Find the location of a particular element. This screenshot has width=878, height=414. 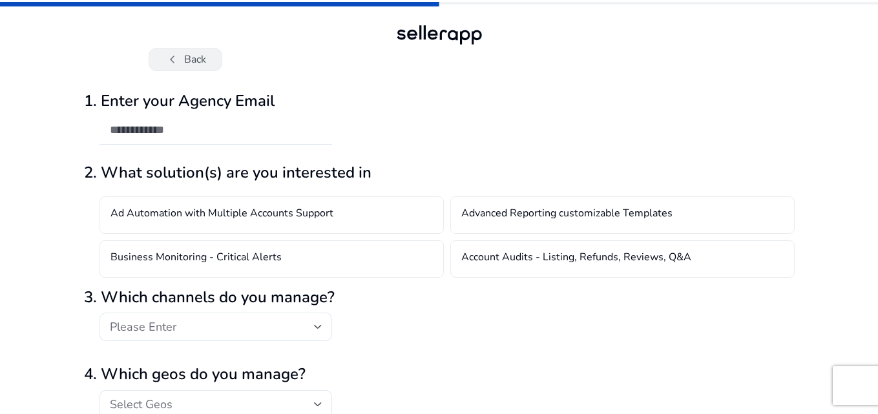

h2: 3. Which channels do you manage? is located at coordinates (439, 297).